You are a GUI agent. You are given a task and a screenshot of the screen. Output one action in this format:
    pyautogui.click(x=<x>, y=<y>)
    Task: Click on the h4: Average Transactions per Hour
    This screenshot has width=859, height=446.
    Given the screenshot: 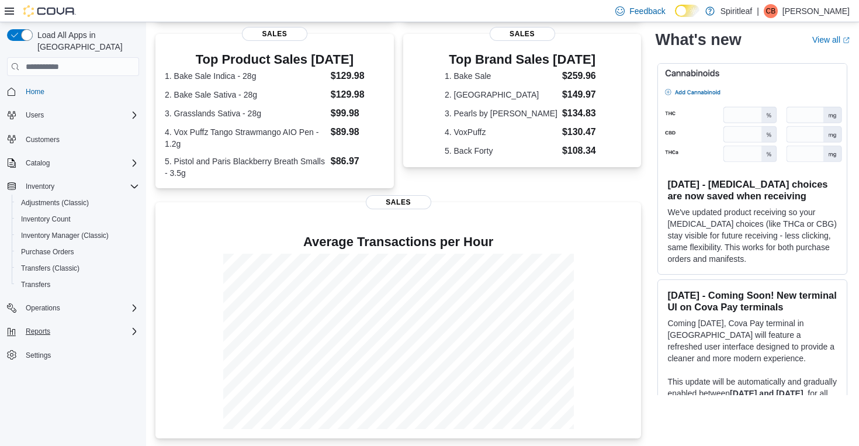 What is the action you would take?
    pyautogui.click(x=398, y=242)
    